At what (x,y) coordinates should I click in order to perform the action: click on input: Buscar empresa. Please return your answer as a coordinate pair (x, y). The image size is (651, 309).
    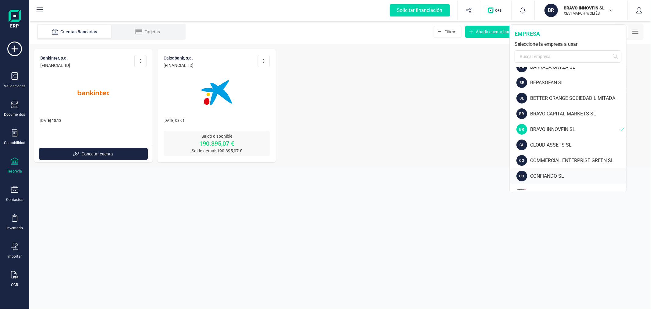
    Looking at the image, I should click on (568, 56).